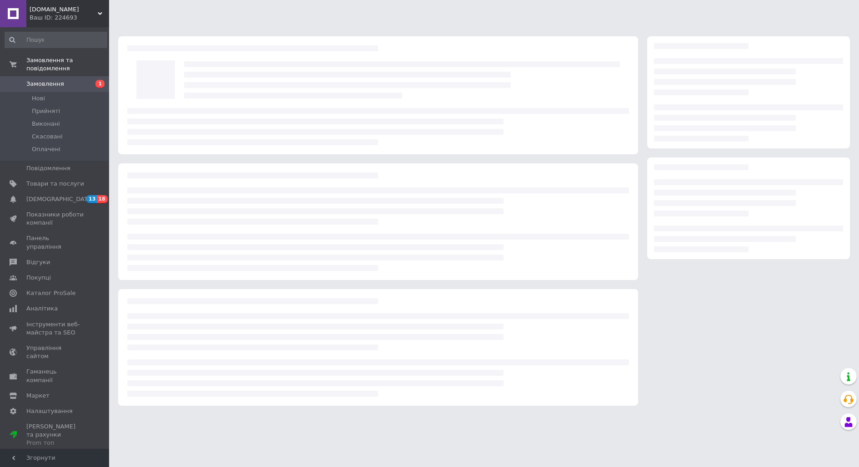 The width and height of the screenshot is (859, 467). I want to click on span: Інструменти веб-майстра та SEO, so click(55, 329).